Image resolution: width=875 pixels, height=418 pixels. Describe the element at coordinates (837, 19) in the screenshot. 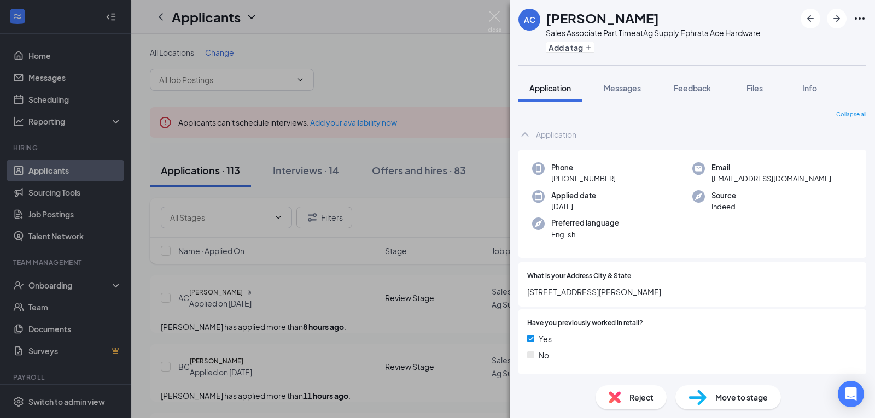

I see `button: ArrowRight` at that location.